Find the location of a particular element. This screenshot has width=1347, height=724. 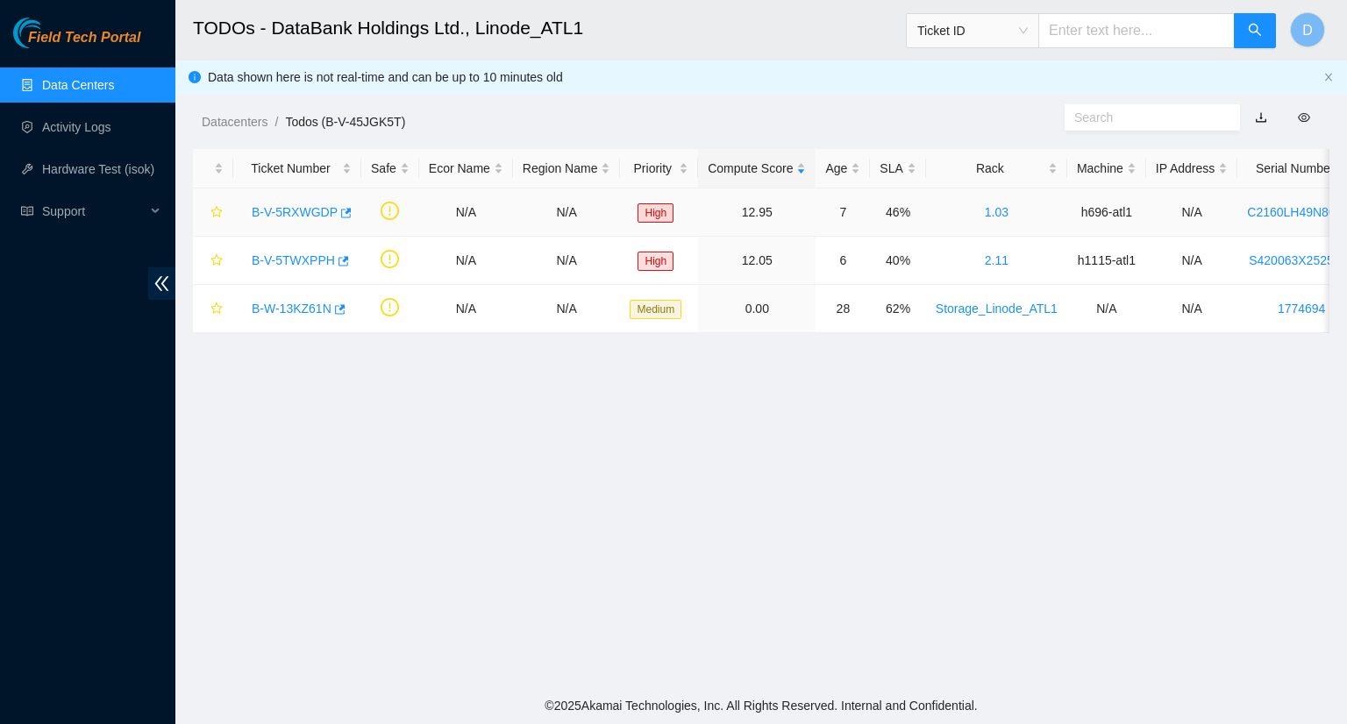

a: 1.03 is located at coordinates (996, 212).